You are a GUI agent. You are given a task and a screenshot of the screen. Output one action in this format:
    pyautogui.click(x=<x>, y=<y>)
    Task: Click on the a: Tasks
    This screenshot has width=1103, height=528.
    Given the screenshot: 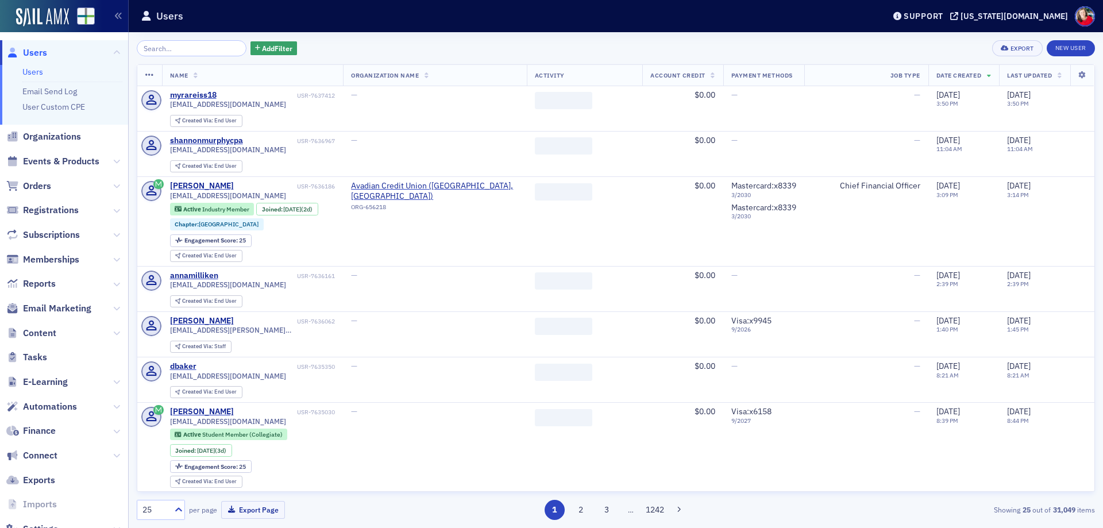 What is the action you would take?
    pyautogui.click(x=26, y=357)
    